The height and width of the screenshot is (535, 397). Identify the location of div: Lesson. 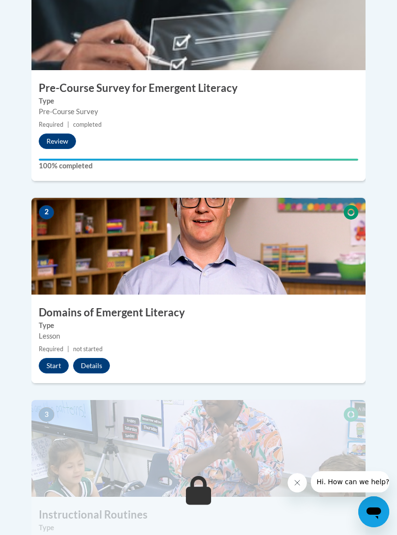
(198, 336).